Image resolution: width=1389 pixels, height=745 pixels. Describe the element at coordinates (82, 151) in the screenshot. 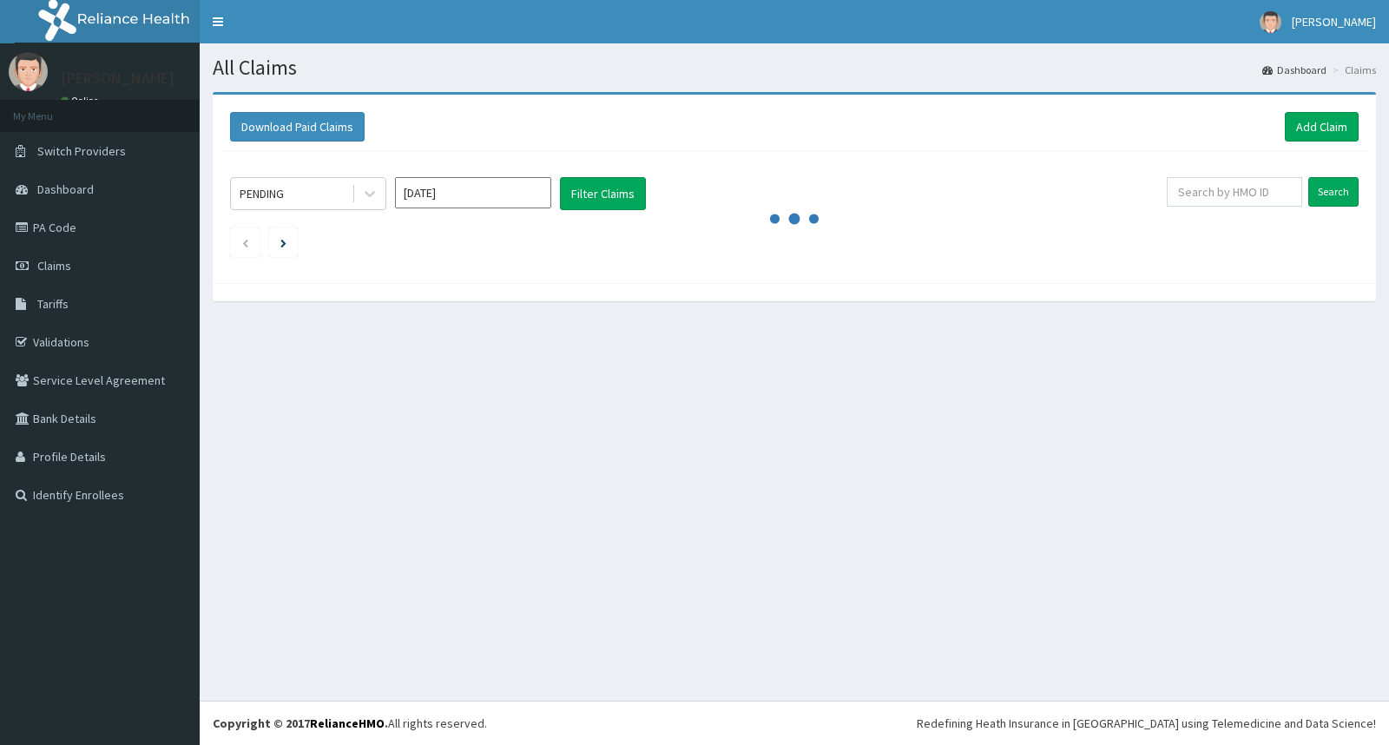

I see `span: Switch Providers` at that location.